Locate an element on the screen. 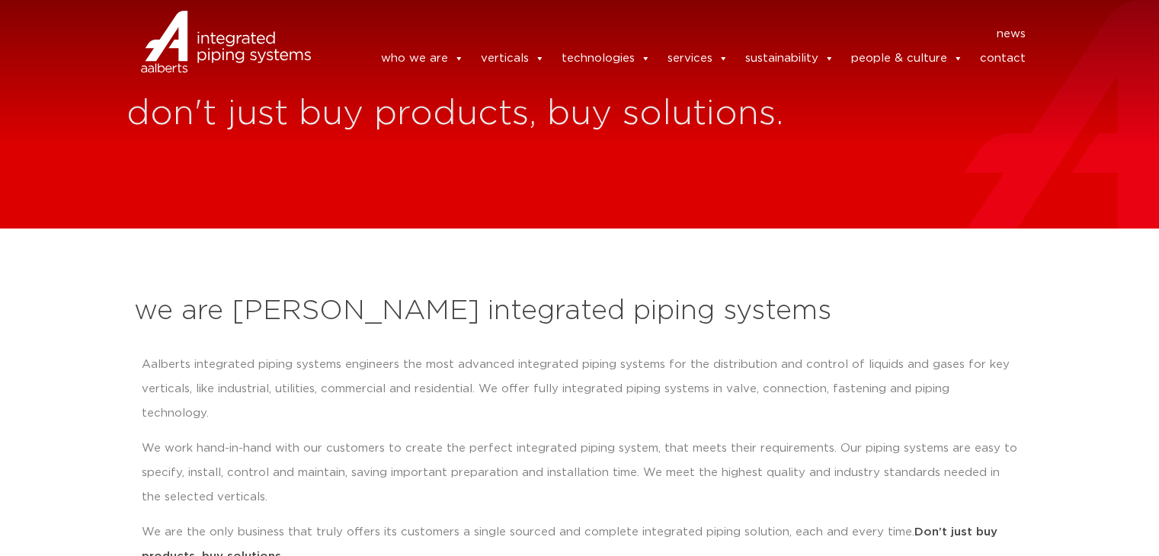 Image resolution: width=1159 pixels, height=556 pixels. a: contact is located at coordinates (1002, 59).